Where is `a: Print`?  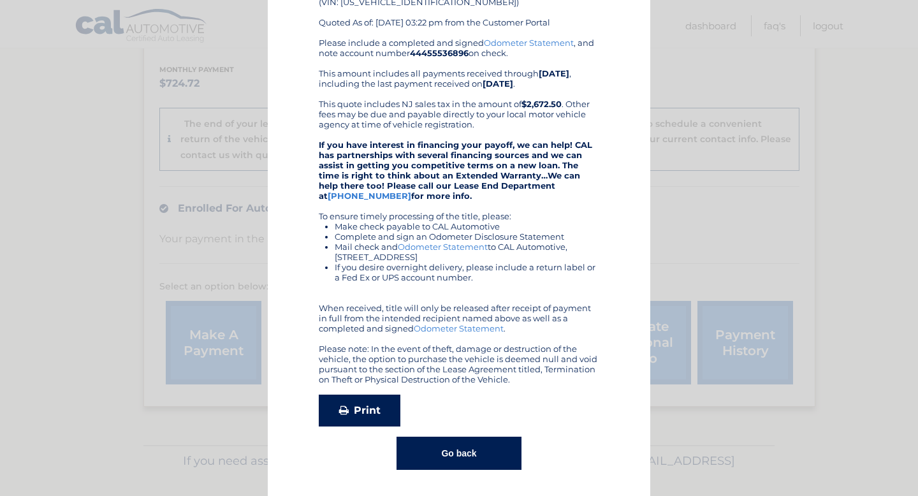
a: Print is located at coordinates (360, 411).